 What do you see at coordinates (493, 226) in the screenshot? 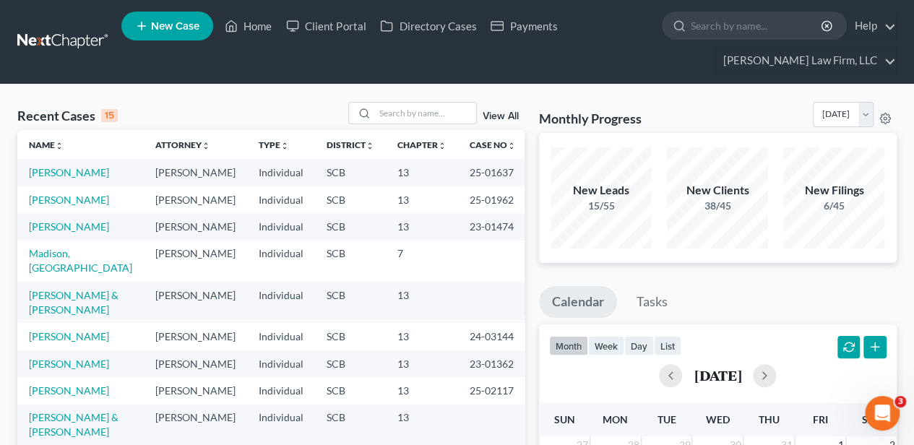
I see `td: 23-01474` at bounding box center [493, 226].